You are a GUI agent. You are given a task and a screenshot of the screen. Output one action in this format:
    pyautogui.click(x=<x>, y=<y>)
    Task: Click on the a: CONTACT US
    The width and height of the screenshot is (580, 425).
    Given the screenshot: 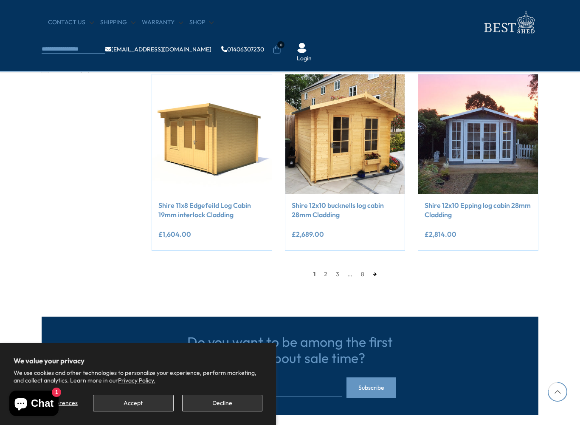 What is the action you would take?
    pyautogui.click(x=71, y=23)
    